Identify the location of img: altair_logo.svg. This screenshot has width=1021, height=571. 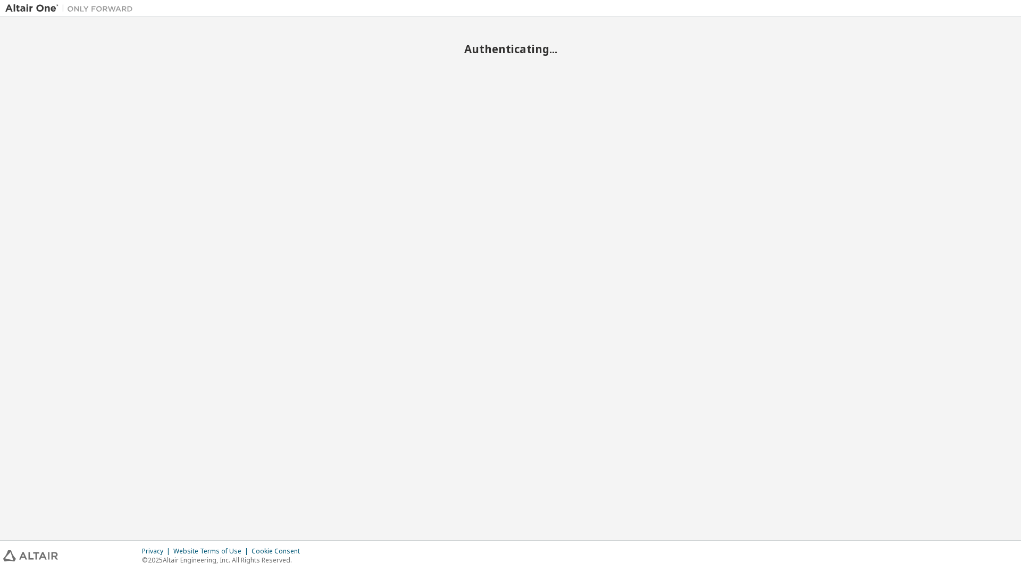
(30, 555).